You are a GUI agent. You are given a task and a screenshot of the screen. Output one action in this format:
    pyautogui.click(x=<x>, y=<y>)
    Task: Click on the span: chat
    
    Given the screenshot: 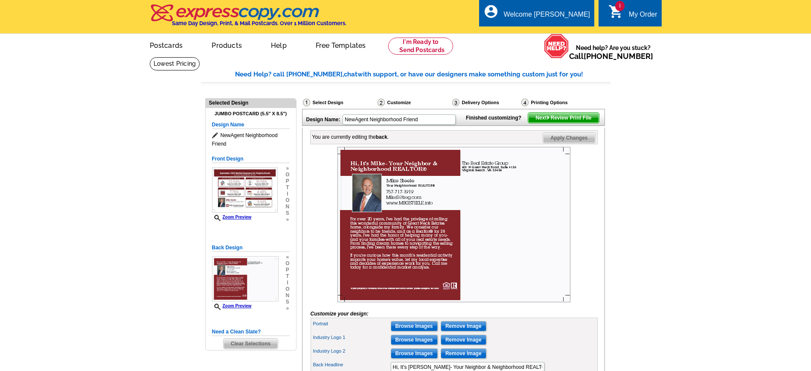 What is the action you would take?
    pyautogui.click(x=351, y=74)
    